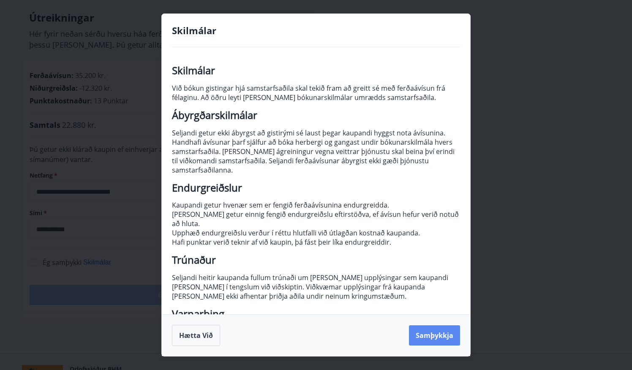 The width and height of the screenshot is (632, 370). I want to click on h2: Endurgreiðslur, so click(316, 188).